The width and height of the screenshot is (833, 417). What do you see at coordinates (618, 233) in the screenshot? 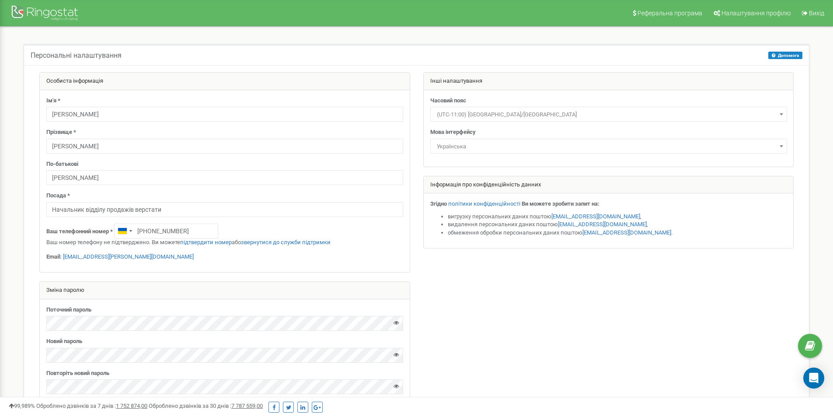
I see `li: обмеження обробки персональних даних поштою .` at bounding box center [618, 233].